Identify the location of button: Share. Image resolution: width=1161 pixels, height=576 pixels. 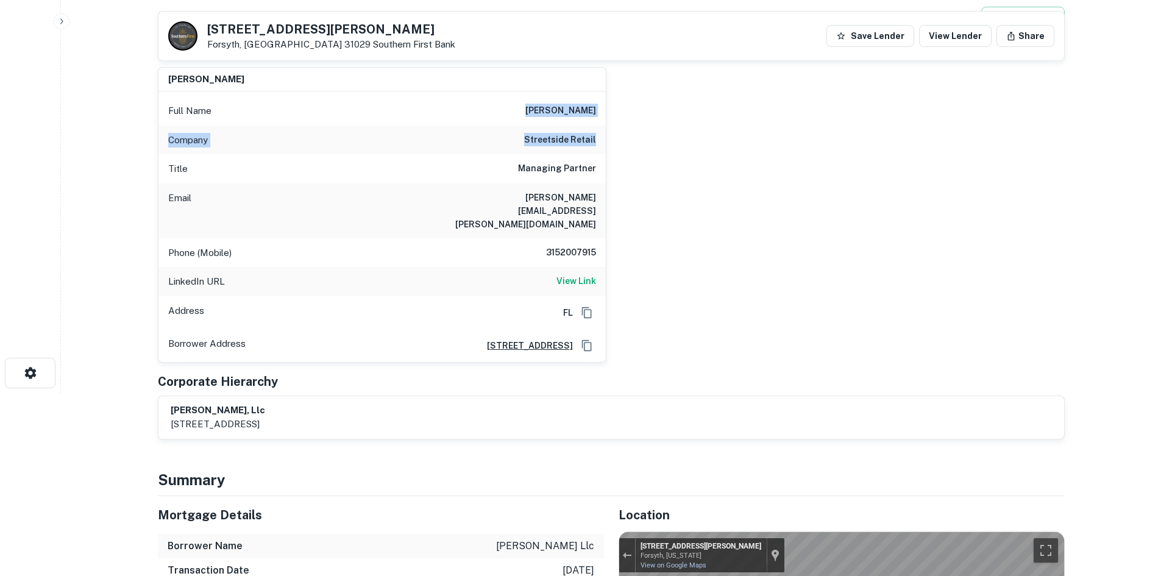
(1025, 36).